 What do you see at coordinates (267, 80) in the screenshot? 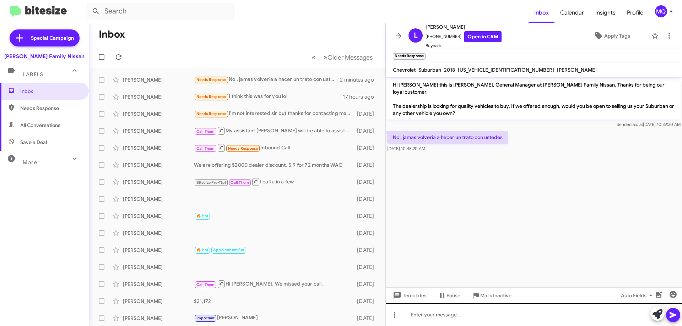
I see `div: No , jamas volveria a hacer un trato con ustedes` at bounding box center [267, 80].